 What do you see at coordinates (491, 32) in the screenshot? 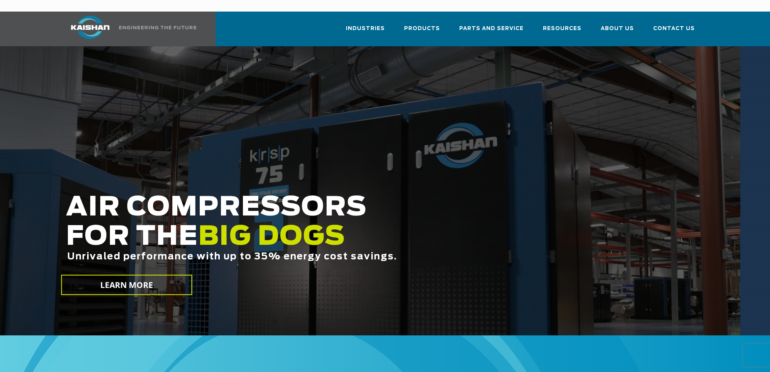
I see `a: Parts and Service` at bounding box center [491, 32].